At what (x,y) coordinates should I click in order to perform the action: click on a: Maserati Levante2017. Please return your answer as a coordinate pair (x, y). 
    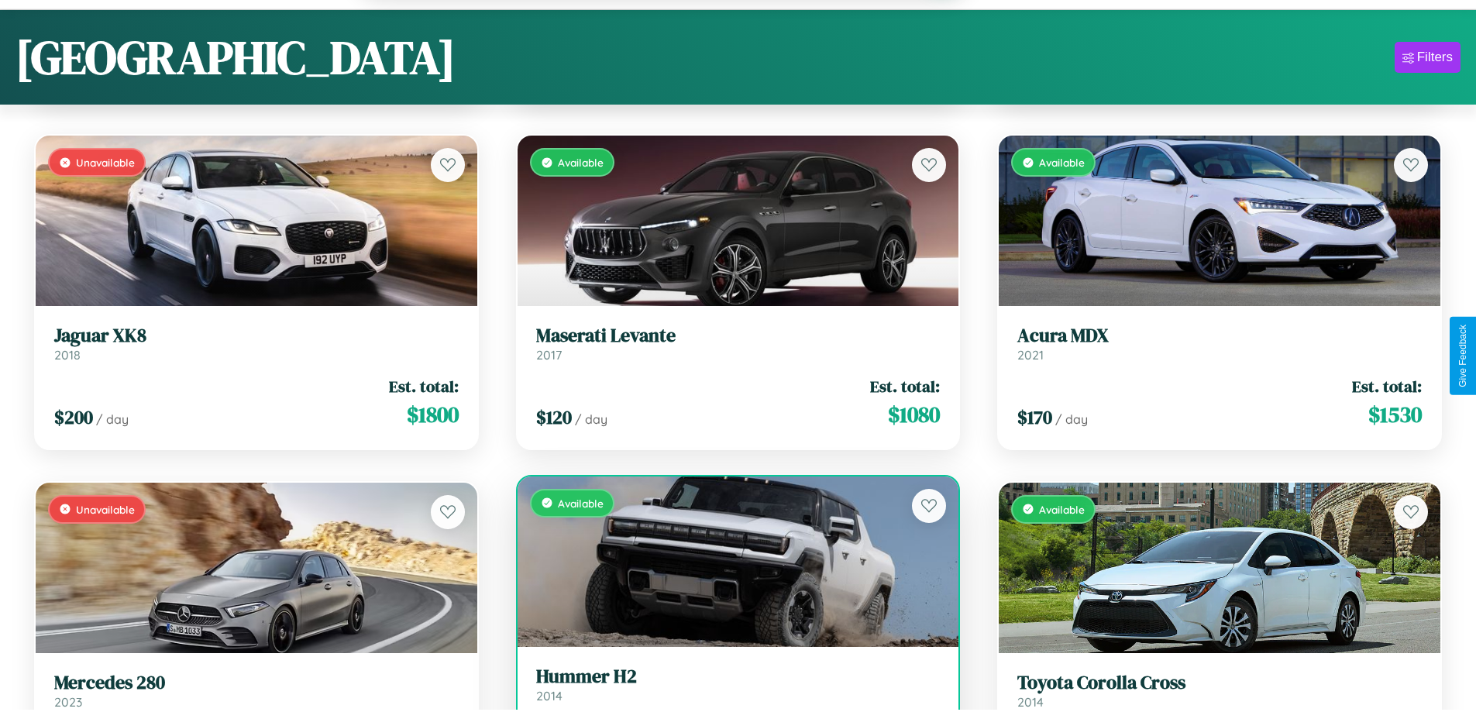
    Looking at the image, I should click on (739, 343).